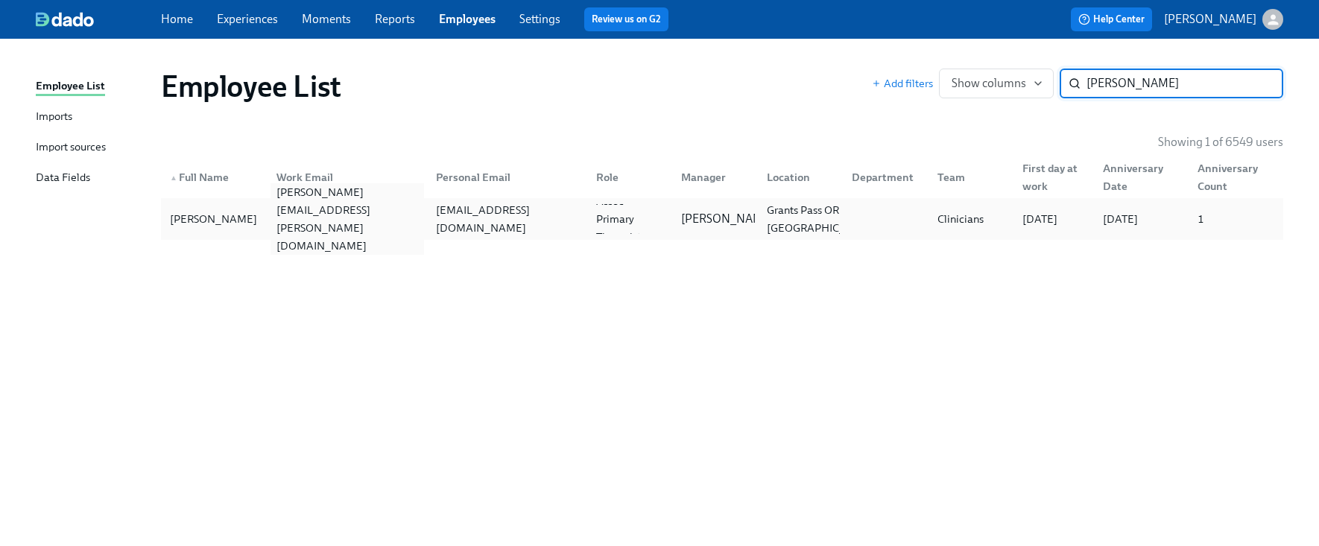  I want to click on a: Settings, so click(540, 19).